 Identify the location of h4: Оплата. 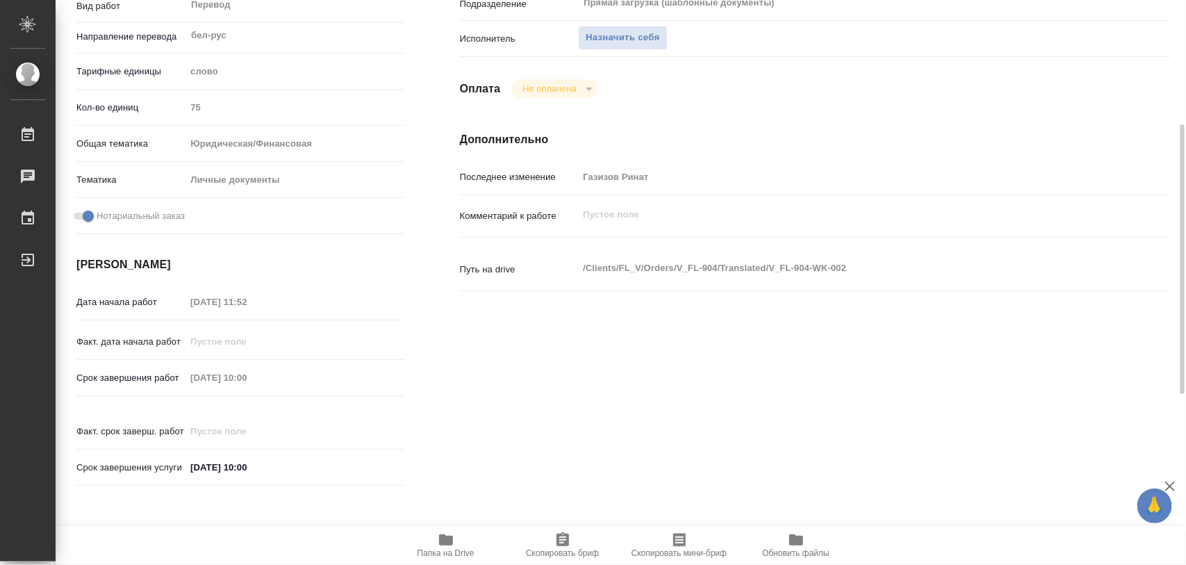
(480, 89).